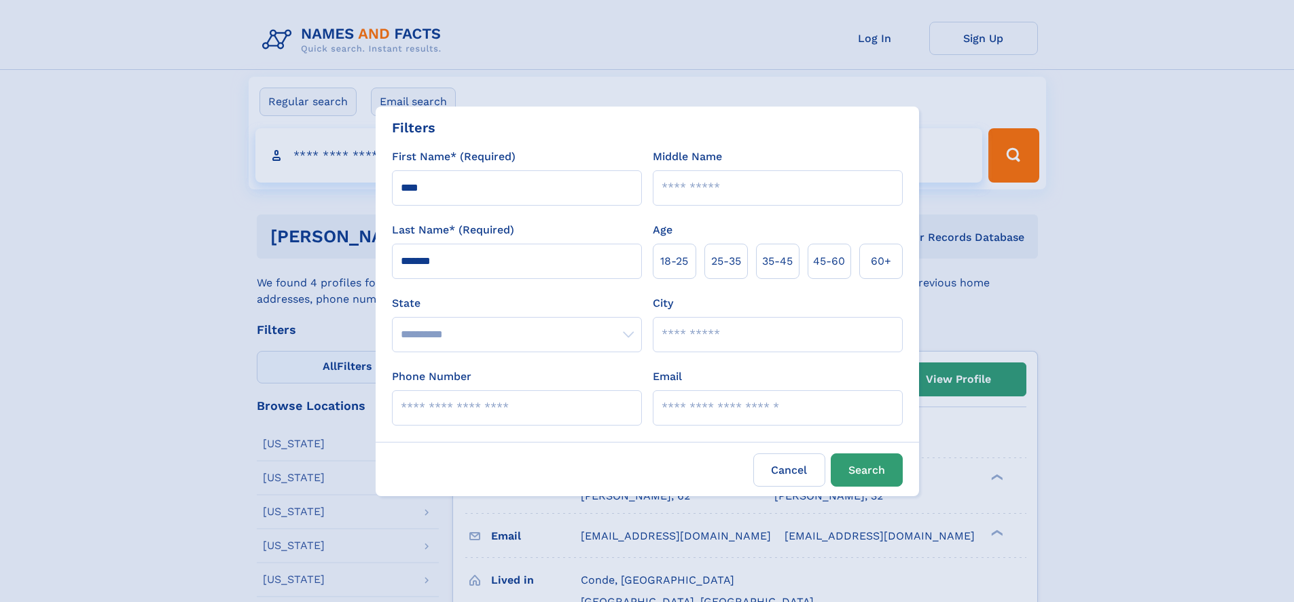 The height and width of the screenshot is (602, 1294). What do you see at coordinates (674, 261) in the screenshot?
I see `span: 18‑25` at bounding box center [674, 261].